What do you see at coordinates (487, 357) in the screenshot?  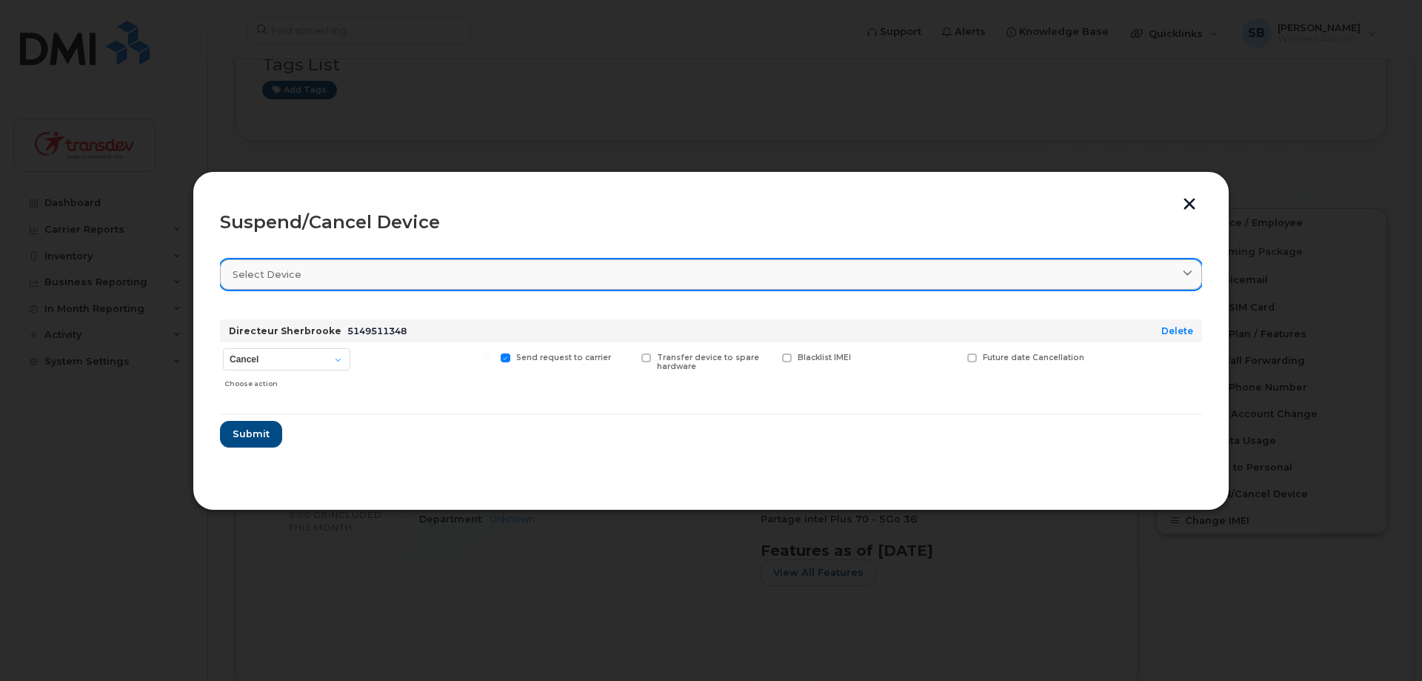 I see `input: Send request to carrier` at bounding box center [487, 357].